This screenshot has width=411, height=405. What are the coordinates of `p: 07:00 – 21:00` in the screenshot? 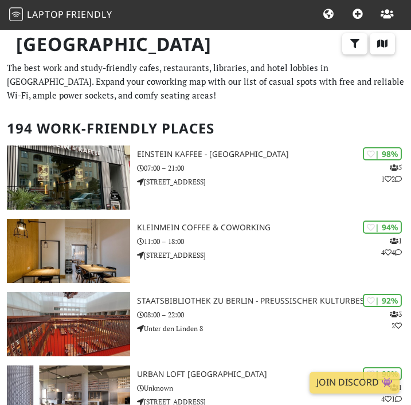 It's located at (274, 168).